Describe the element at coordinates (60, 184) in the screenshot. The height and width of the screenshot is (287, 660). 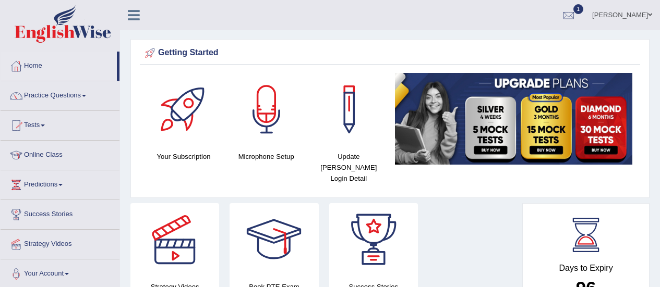
I see `a: Predictions` at that location.